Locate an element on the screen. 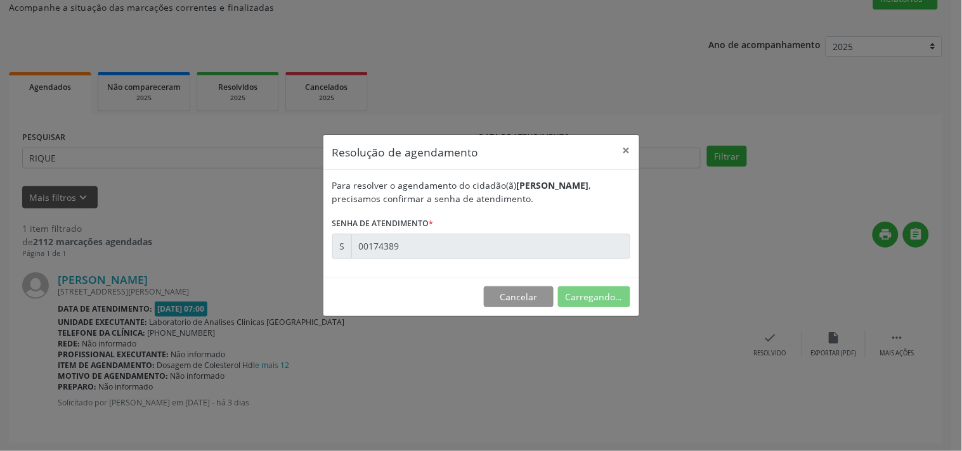  h5: Resolução de agendamento is located at coordinates (405, 152).